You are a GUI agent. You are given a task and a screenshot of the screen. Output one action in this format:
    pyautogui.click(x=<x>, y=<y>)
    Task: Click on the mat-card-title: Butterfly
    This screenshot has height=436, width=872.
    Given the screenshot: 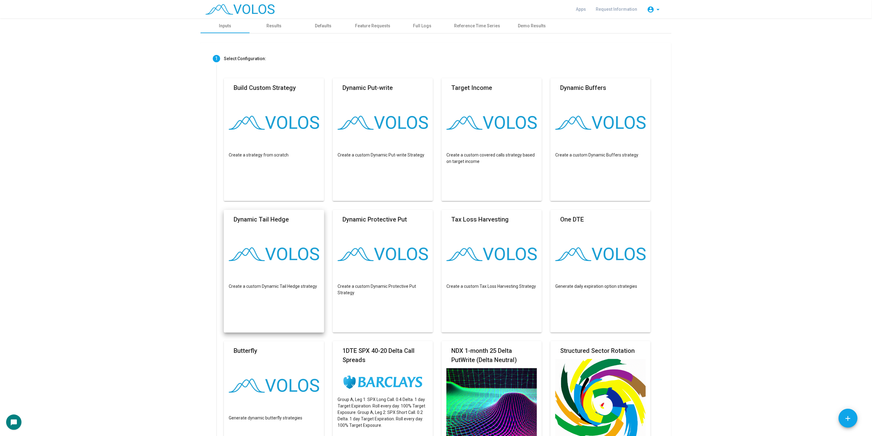 What is the action you would take?
    pyautogui.click(x=245, y=351)
    